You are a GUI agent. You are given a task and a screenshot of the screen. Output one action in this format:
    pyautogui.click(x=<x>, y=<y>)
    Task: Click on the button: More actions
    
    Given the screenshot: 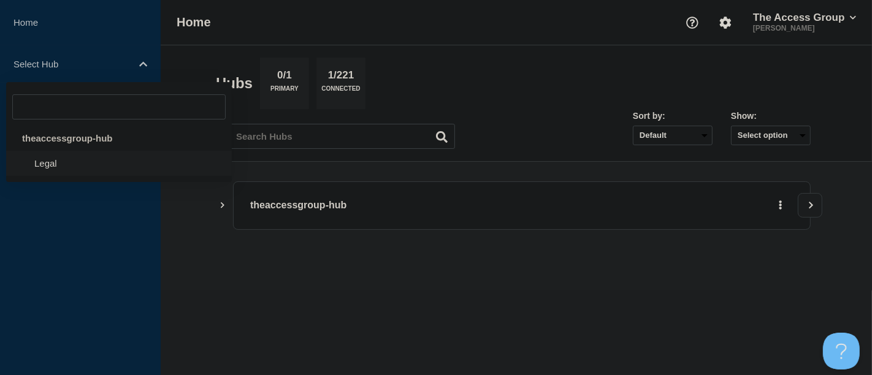 What is the action you would take?
    pyautogui.click(x=781, y=205)
    